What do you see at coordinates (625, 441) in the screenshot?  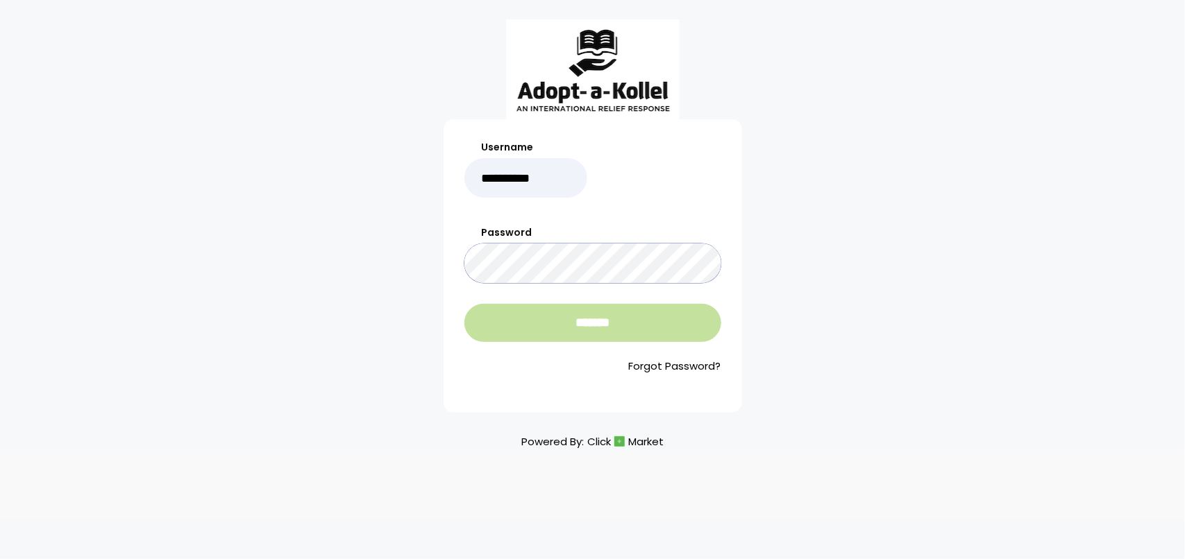 I see `a: ClickMarket` at bounding box center [625, 441].